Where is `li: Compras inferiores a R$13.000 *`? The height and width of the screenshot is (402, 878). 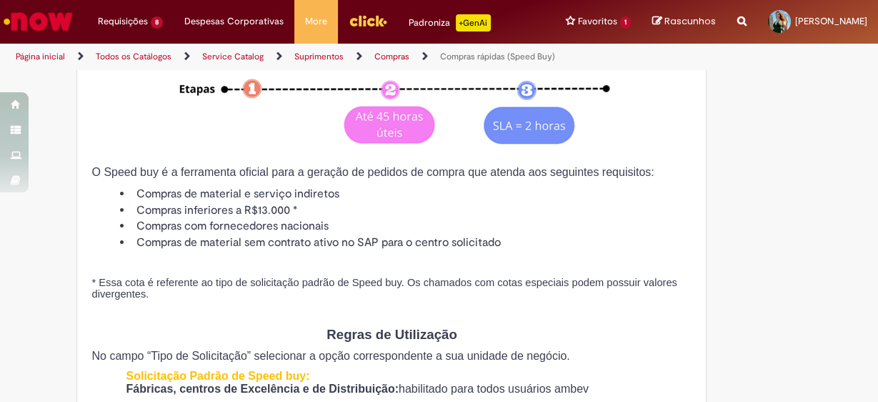
li: Compras inferiores a R$13.000 * is located at coordinates (406, 210).